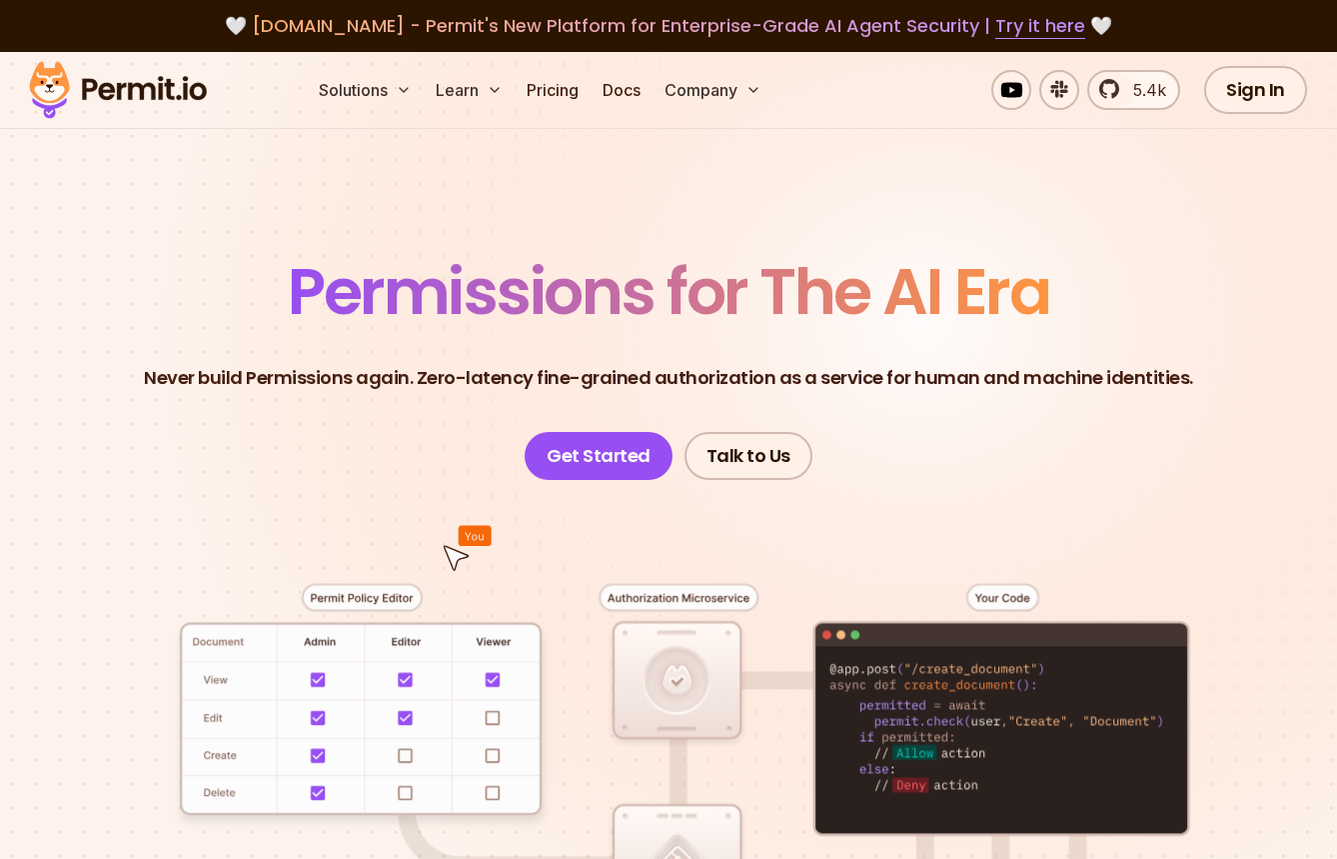 This screenshot has width=1337, height=859. Describe the element at coordinates (1255, 90) in the screenshot. I see `a: Sign In` at that location.